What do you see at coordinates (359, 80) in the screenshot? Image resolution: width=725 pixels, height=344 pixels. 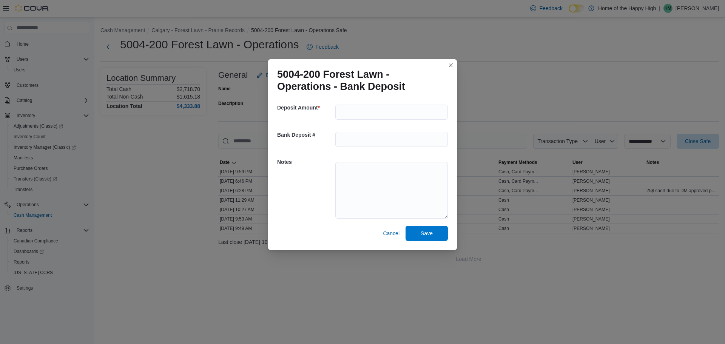 I see `h1: 5004-200 Forest Lawn - Operations - Bank Deposit` at bounding box center [359, 80].